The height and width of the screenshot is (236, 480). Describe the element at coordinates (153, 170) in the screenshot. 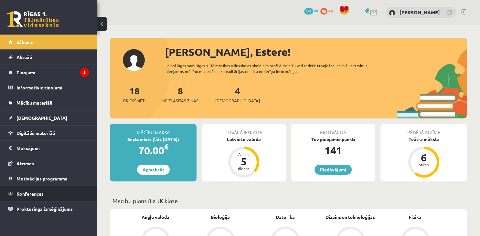

I see `a: Apmaksāt` at that location.